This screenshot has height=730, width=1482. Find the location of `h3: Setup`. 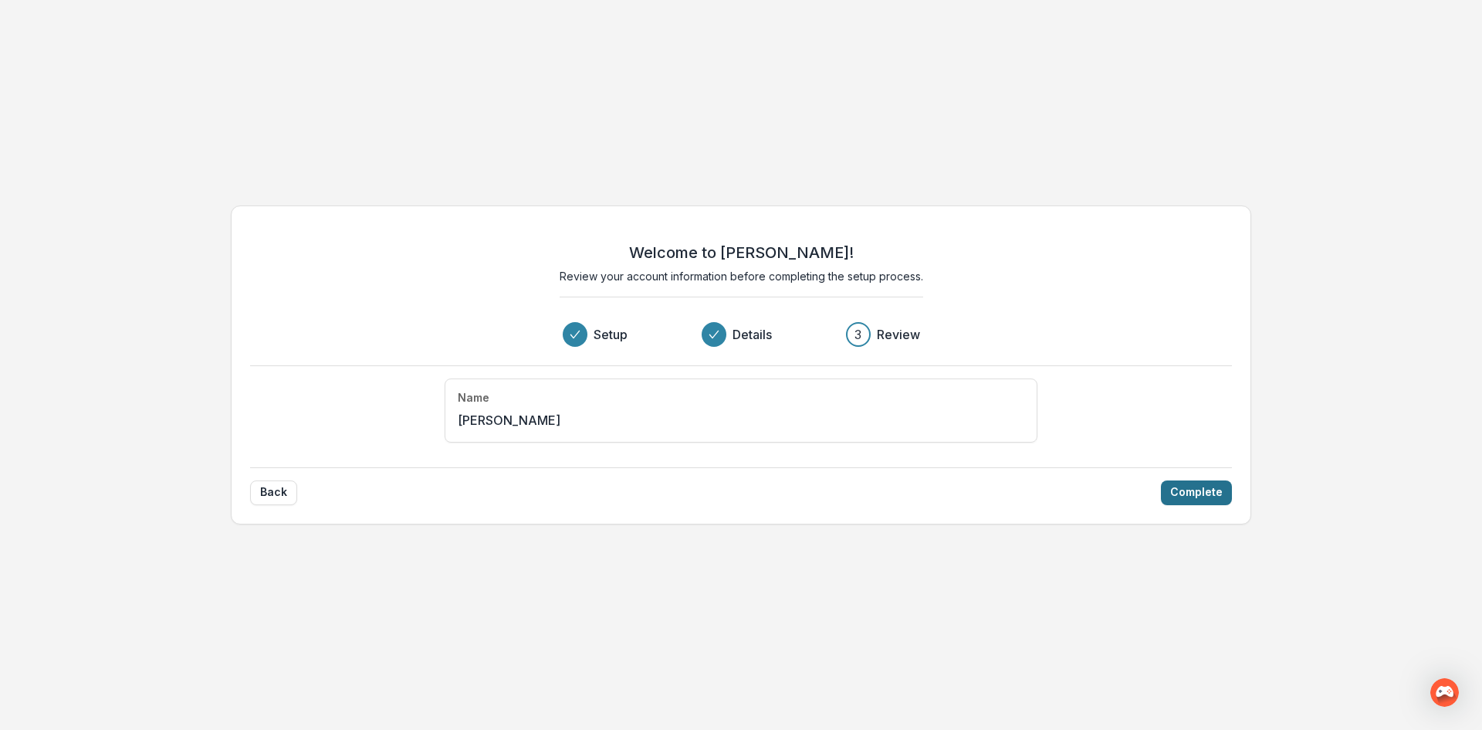

h3: Setup is located at coordinates (611, 334).